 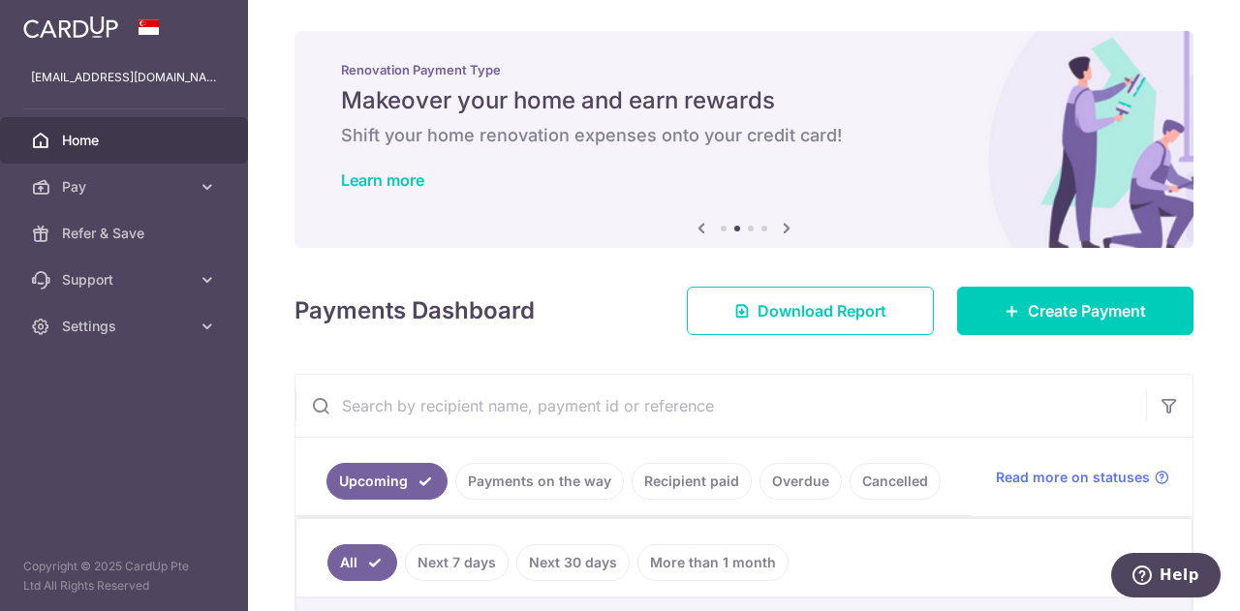 I want to click on a: Cancelled, so click(x=895, y=481).